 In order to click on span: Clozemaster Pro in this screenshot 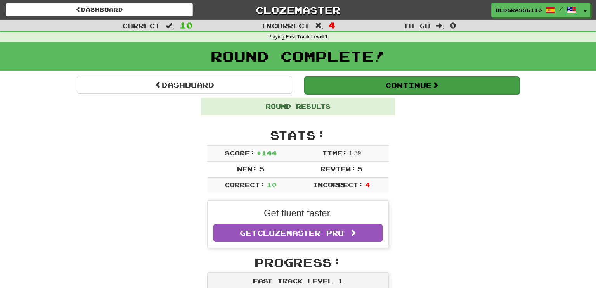, I will do `click(300, 233)`.